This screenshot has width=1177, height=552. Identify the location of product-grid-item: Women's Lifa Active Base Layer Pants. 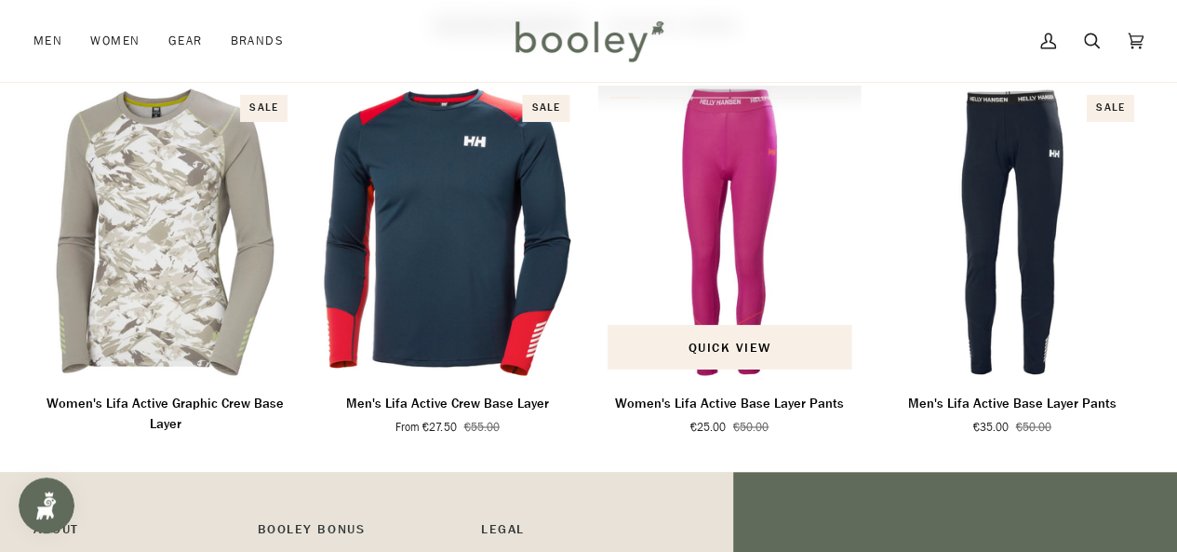
(729, 260).